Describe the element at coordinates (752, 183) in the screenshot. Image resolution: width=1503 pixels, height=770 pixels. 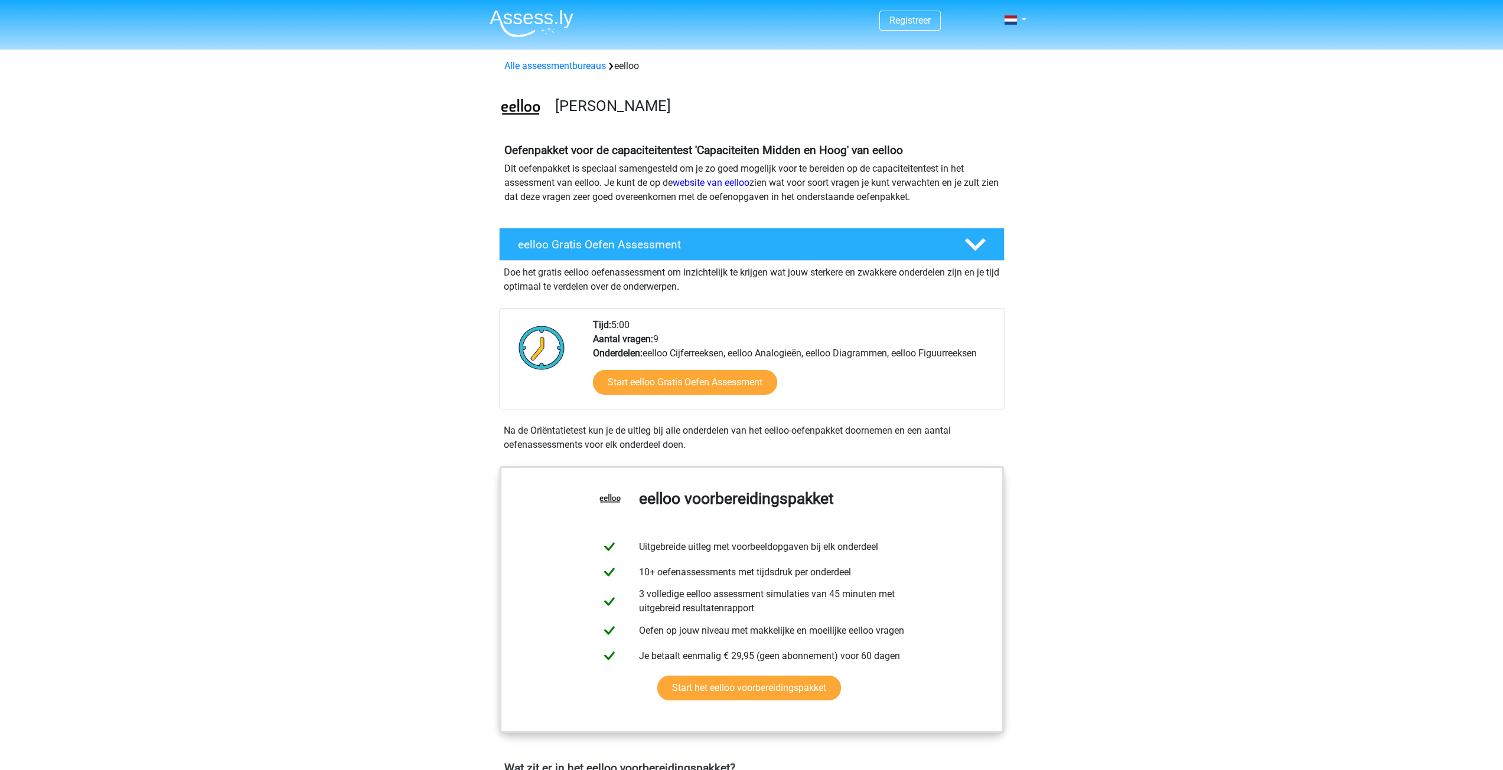
I see `p: Dit oefenpakket is speciaal samengesteld om je zo goed mogelijk voor te bereiden op de capaciteit...` at that location.